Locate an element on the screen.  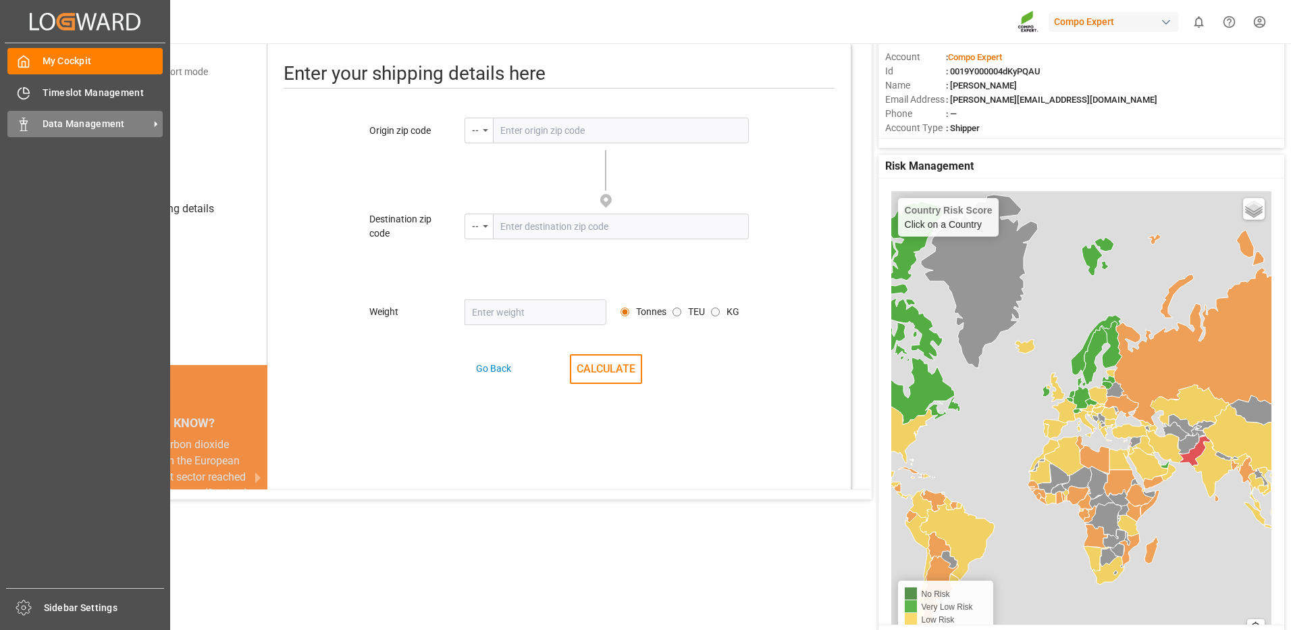
a: My Cockpit is located at coordinates (85, 61).